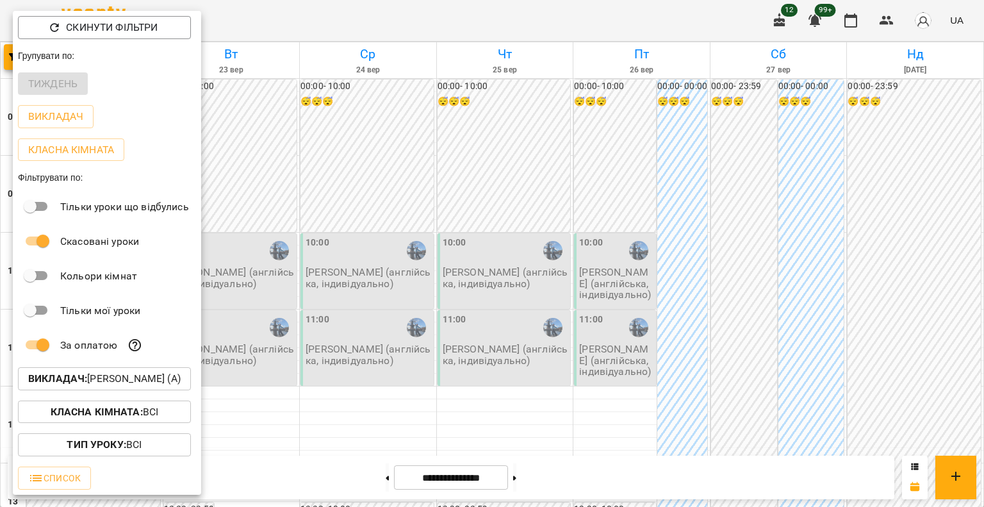 The width and height of the screenshot is (984, 507). What do you see at coordinates (54, 478) in the screenshot?
I see `button: Список` at bounding box center [54, 478].